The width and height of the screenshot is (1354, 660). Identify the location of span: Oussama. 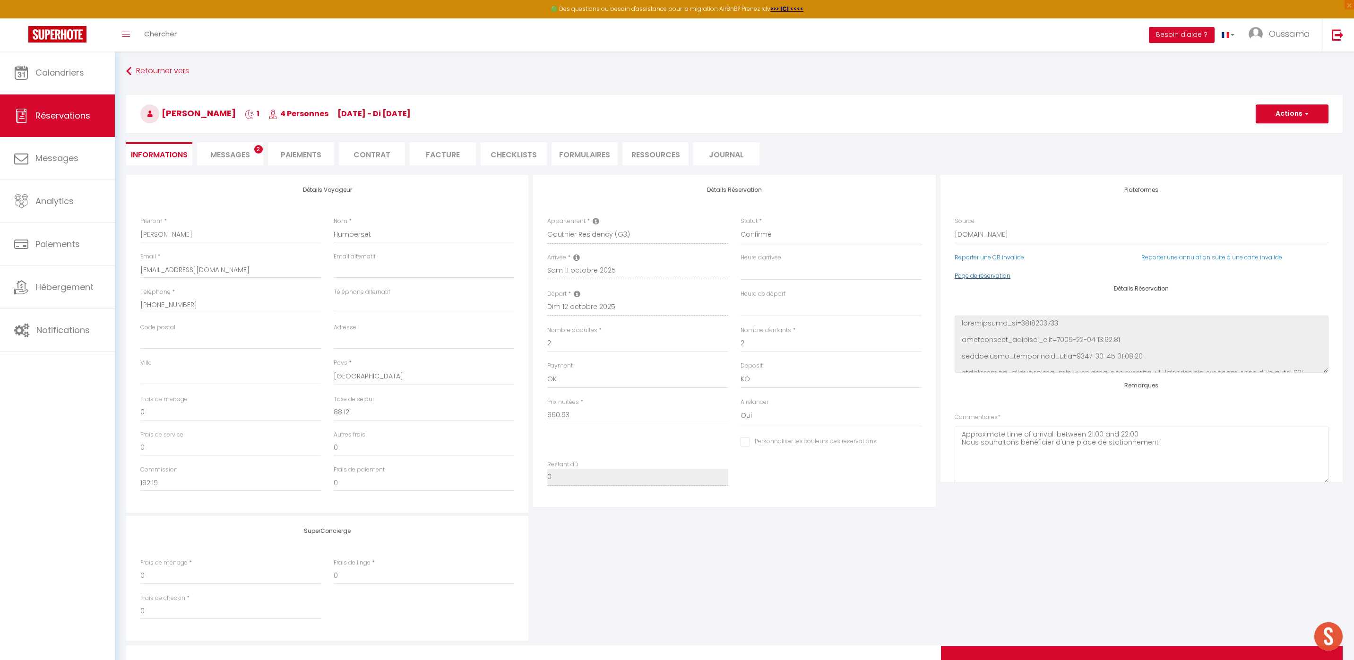
(1289, 34).